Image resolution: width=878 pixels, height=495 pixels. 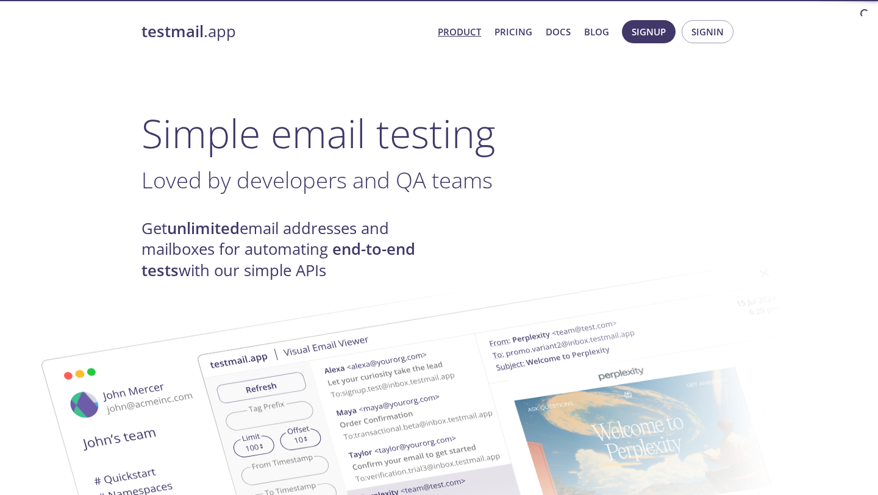 I want to click on button: Signup, so click(x=649, y=32).